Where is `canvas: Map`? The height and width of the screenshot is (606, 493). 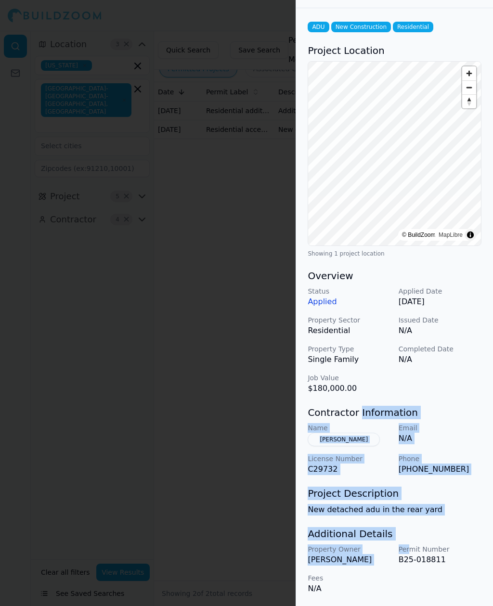 canvas: Map is located at coordinates (394, 153).